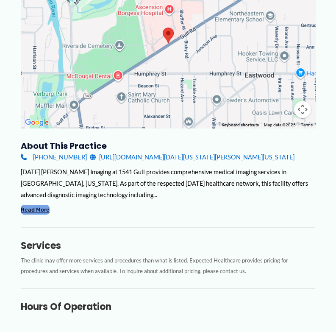 The image size is (336, 332). What do you see at coordinates (37, 122) in the screenshot?
I see `img: Google` at bounding box center [37, 122].